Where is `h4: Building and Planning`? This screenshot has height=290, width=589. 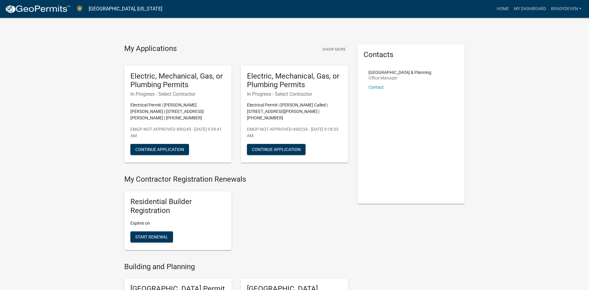
h4: Building and Planning is located at coordinates (236, 266).